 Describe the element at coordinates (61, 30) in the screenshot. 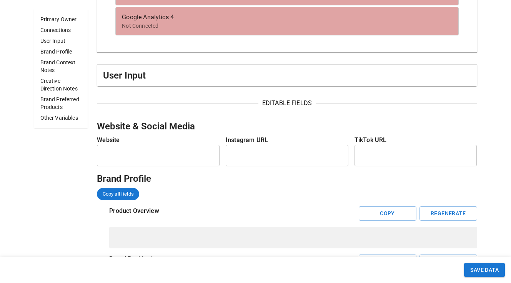

I see `p: Connections` at that location.